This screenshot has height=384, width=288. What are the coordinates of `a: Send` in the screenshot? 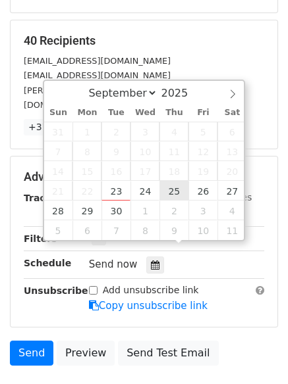 It's located at (32, 353).